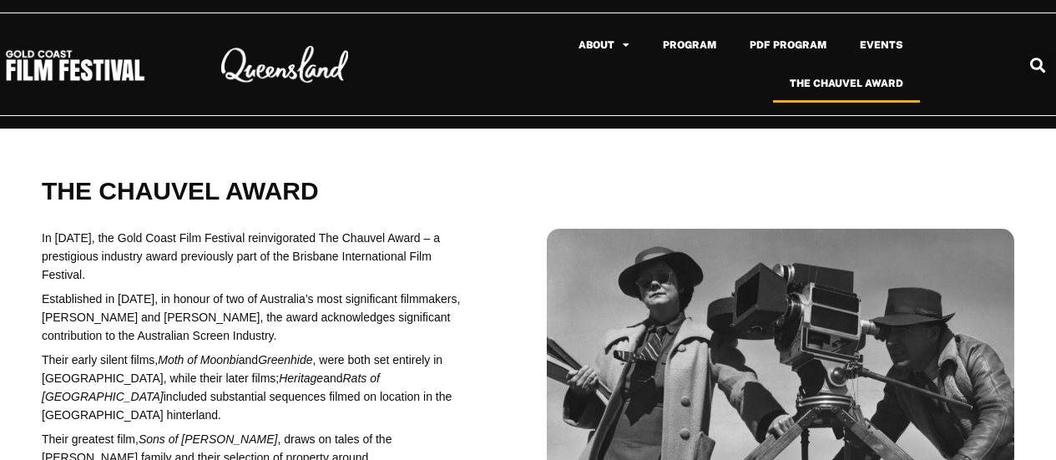  I want to click on em: Moth of Moonbi, so click(198, 360).